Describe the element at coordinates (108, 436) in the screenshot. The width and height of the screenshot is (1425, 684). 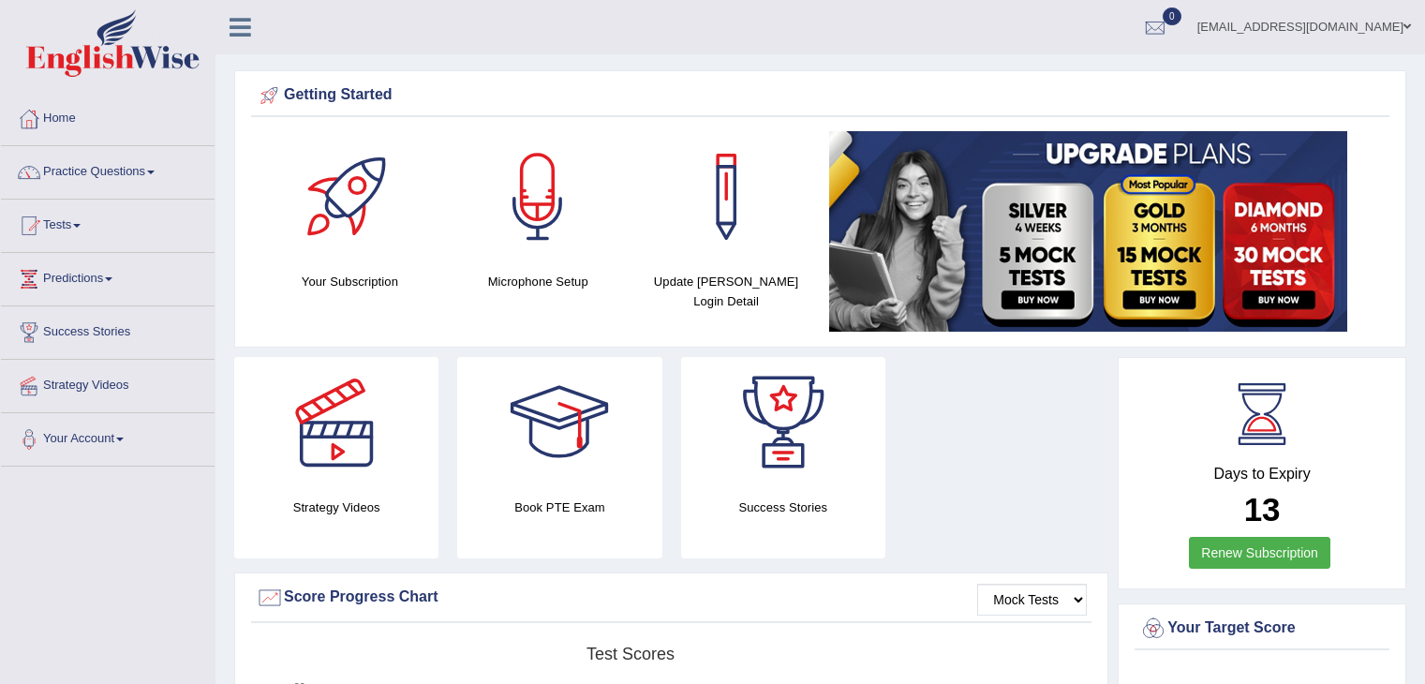
I see `a: Your Account` at that location.